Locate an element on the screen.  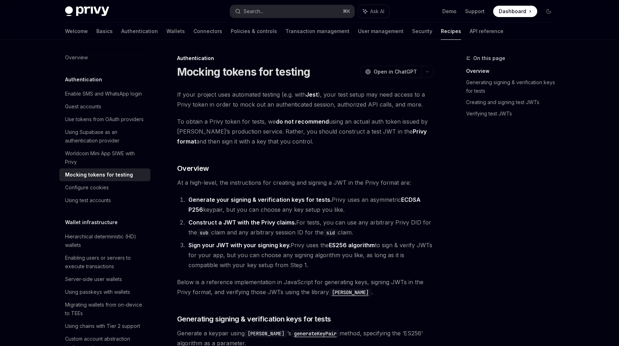
a: Jest is located at coordinates (312, 95).